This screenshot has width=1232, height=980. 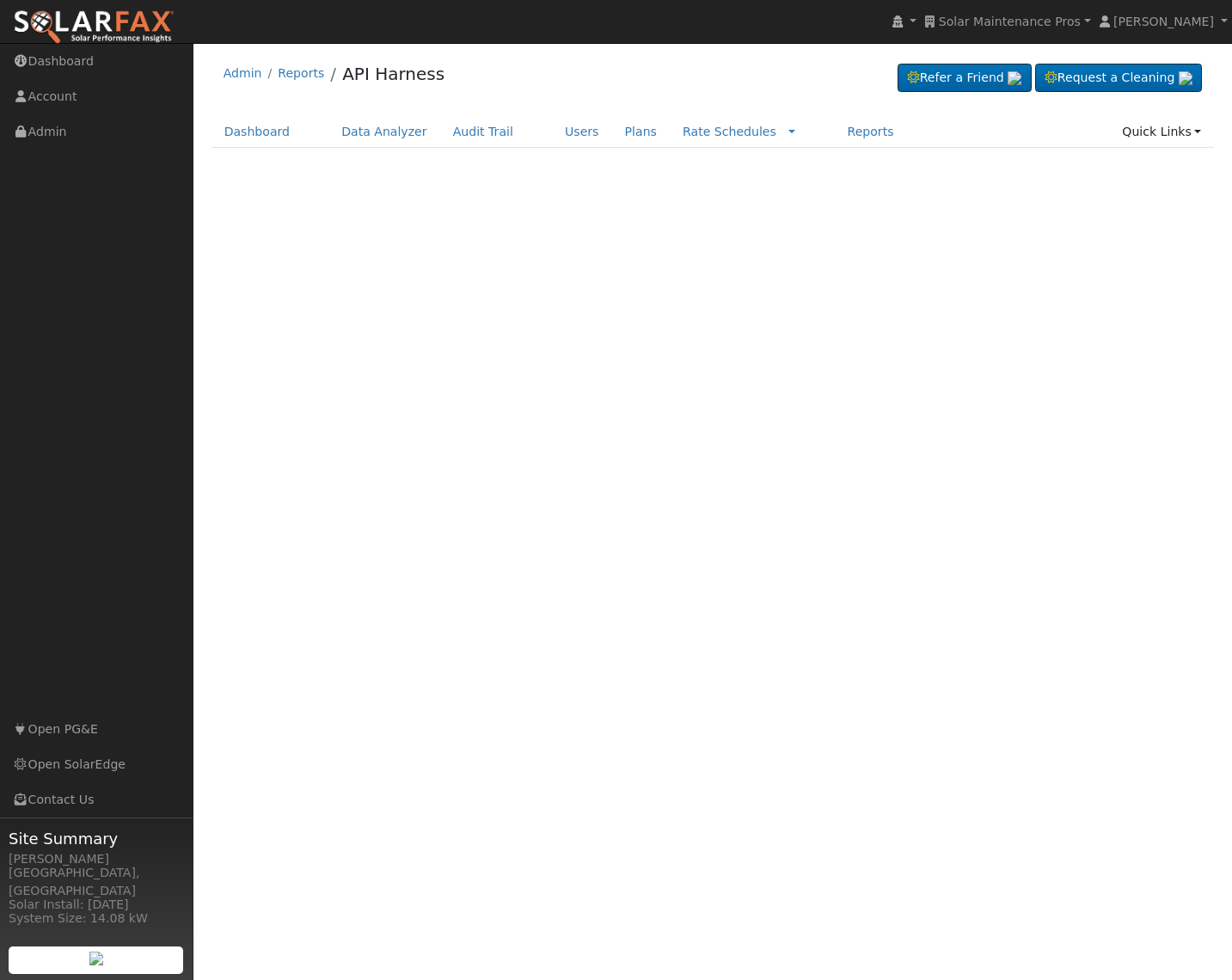 I want to click on span: Site Summary, so click(x=96, y=839).